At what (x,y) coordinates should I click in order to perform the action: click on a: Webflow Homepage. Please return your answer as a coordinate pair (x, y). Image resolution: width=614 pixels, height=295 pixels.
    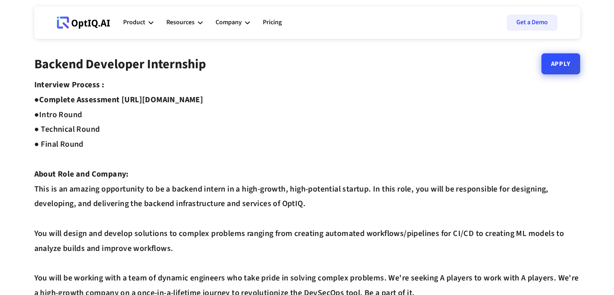
    Looking at the image, I should click on (84, 23).